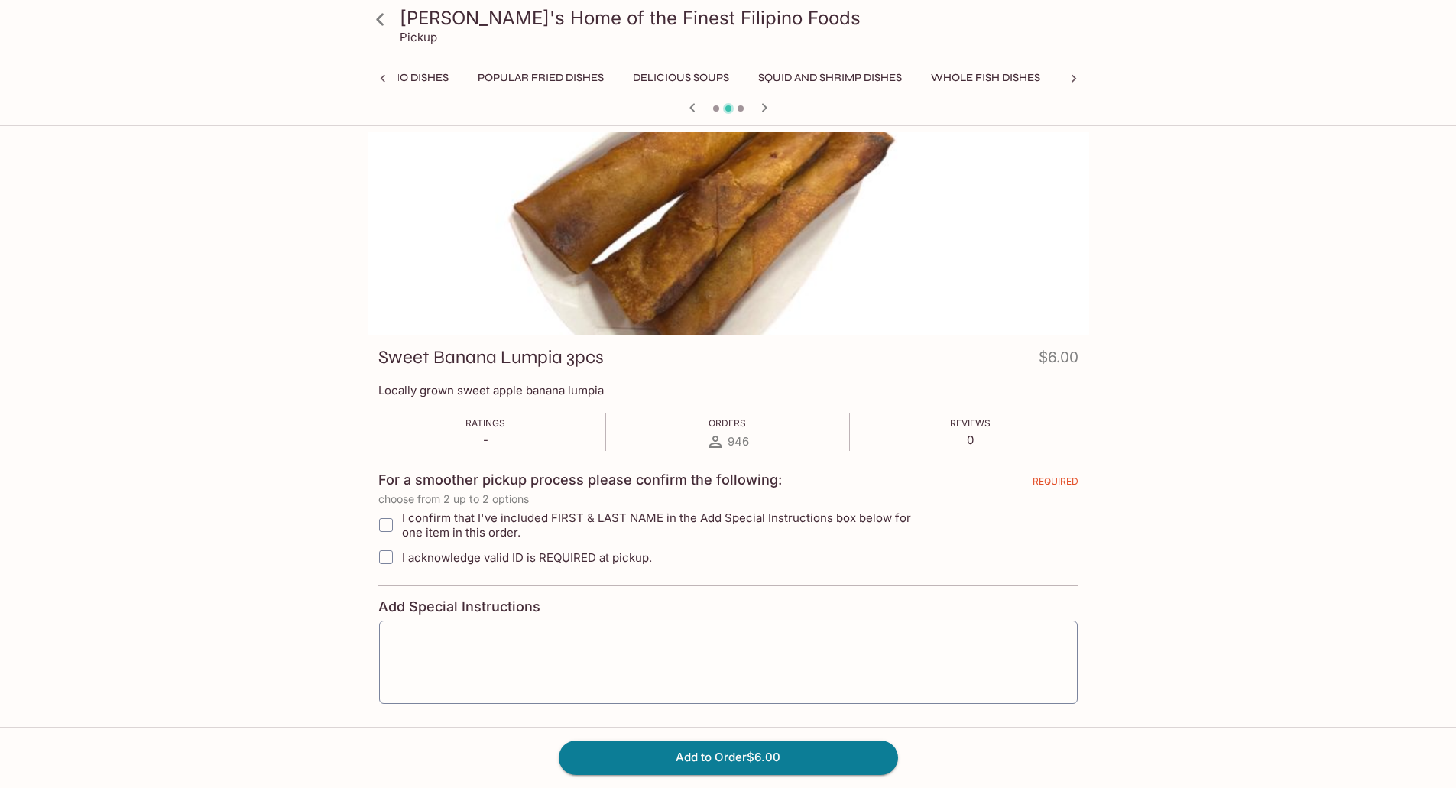 This screenshot has height=788, width=1456. What do you see at coordinates (667, 525) in the screenshot?
I see `span: I confirm that I've included FIRST & LAST NAME in the Add Special Instructions box below for one ...` at bounding box center [667, 525].